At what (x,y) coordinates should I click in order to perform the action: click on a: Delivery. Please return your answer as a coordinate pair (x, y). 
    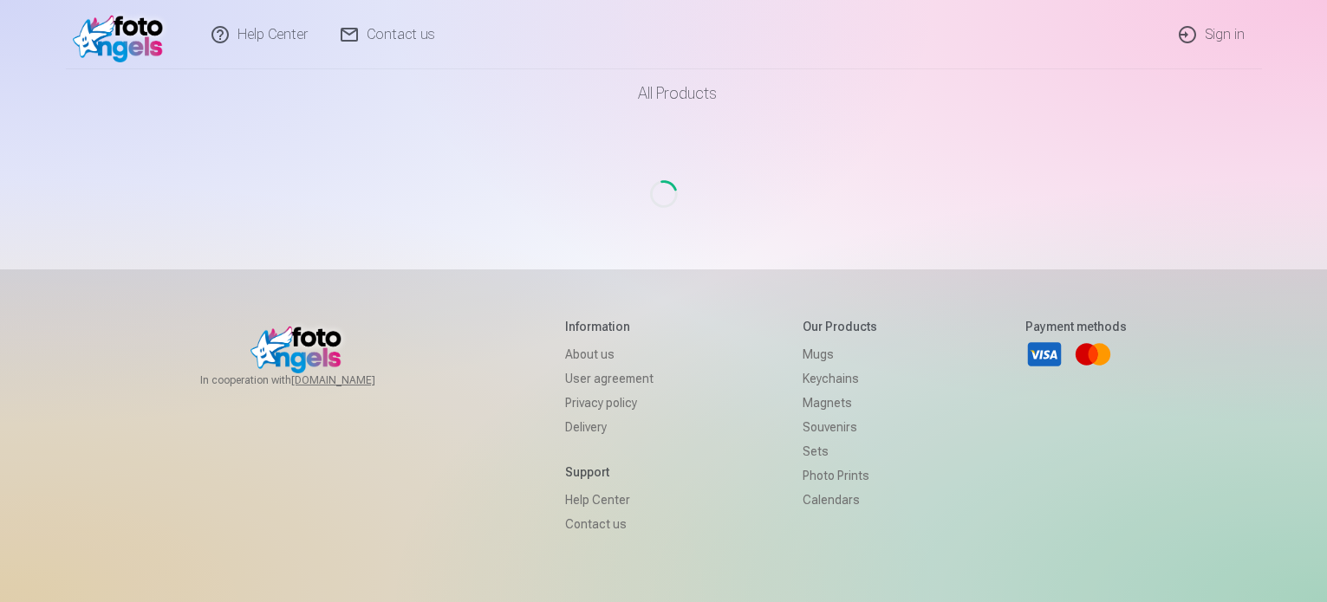
    Looking at the image, I should click on (609, 427).